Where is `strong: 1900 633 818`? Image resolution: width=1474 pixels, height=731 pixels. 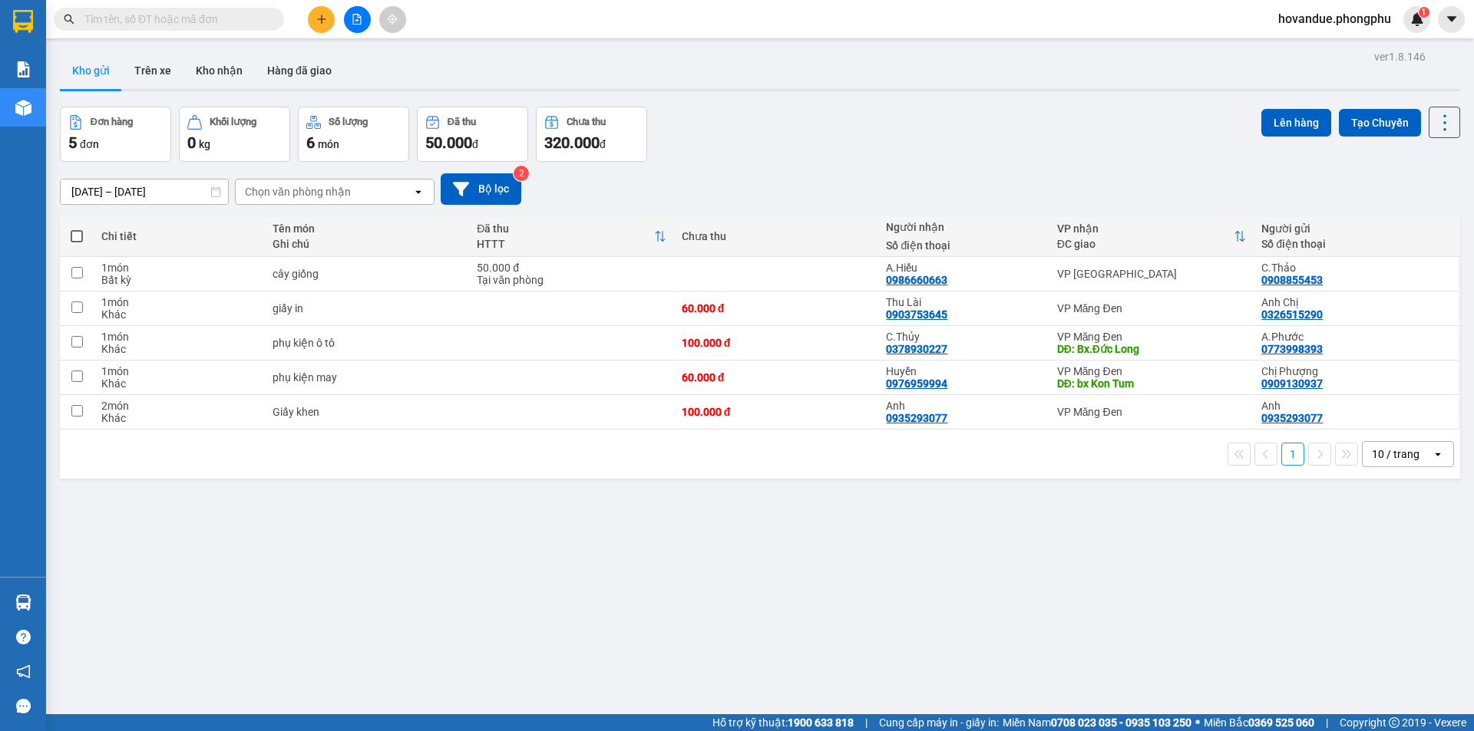 strong: 1900 633 818 is located at coordinates (820, 723).